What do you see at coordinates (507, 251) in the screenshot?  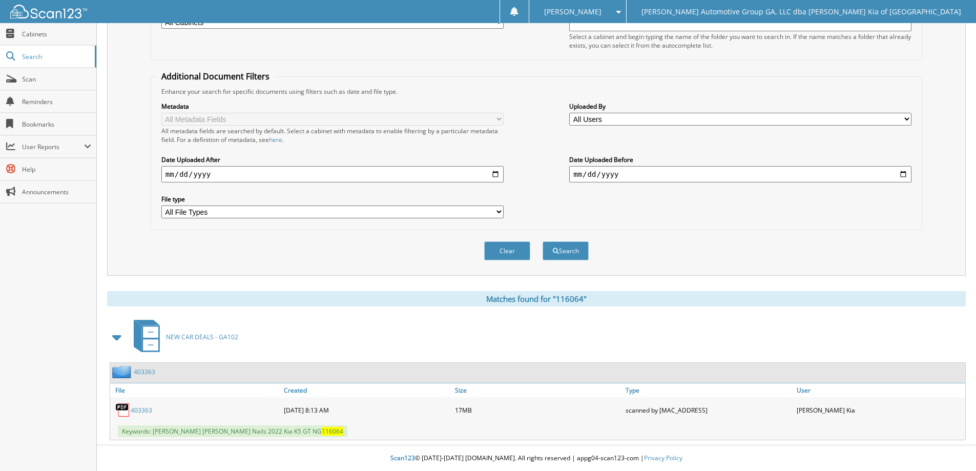 I see `button: Clear` at bounding box center [507, 251].